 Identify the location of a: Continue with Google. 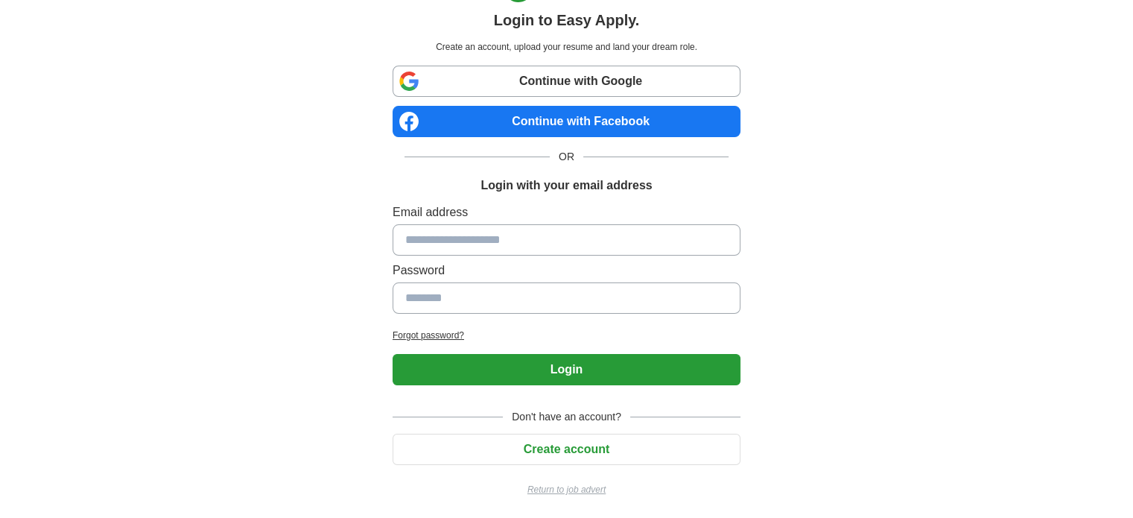
(566, 81).